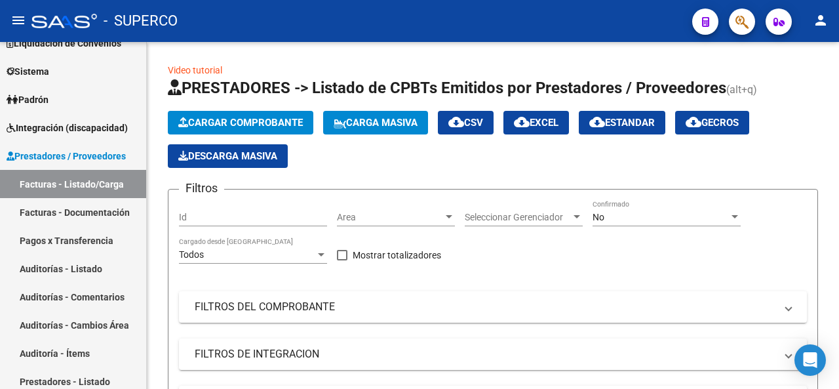 The image size is (839, 389). Describe the element at coordinates (227, 156) in the screenshot. I see `span: Descarga Masiva` at that location.